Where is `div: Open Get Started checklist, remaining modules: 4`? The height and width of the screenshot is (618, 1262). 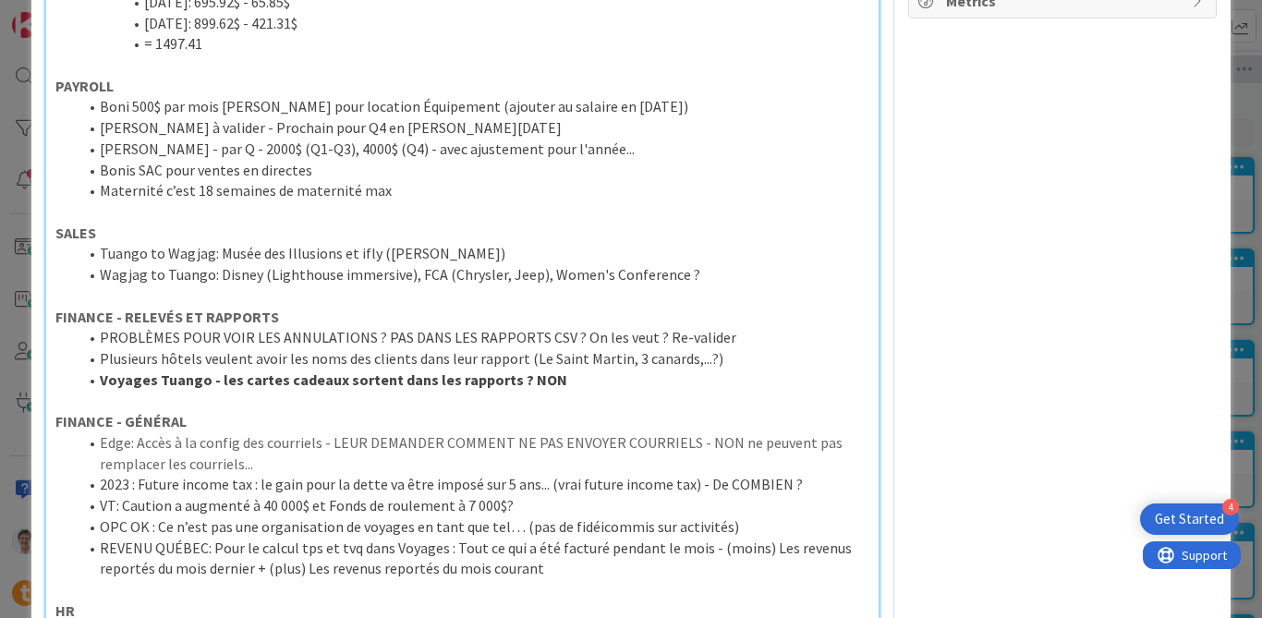
div: Open Get Started checklist, remaining modules: 4 is located at coordinates (1189, 519).